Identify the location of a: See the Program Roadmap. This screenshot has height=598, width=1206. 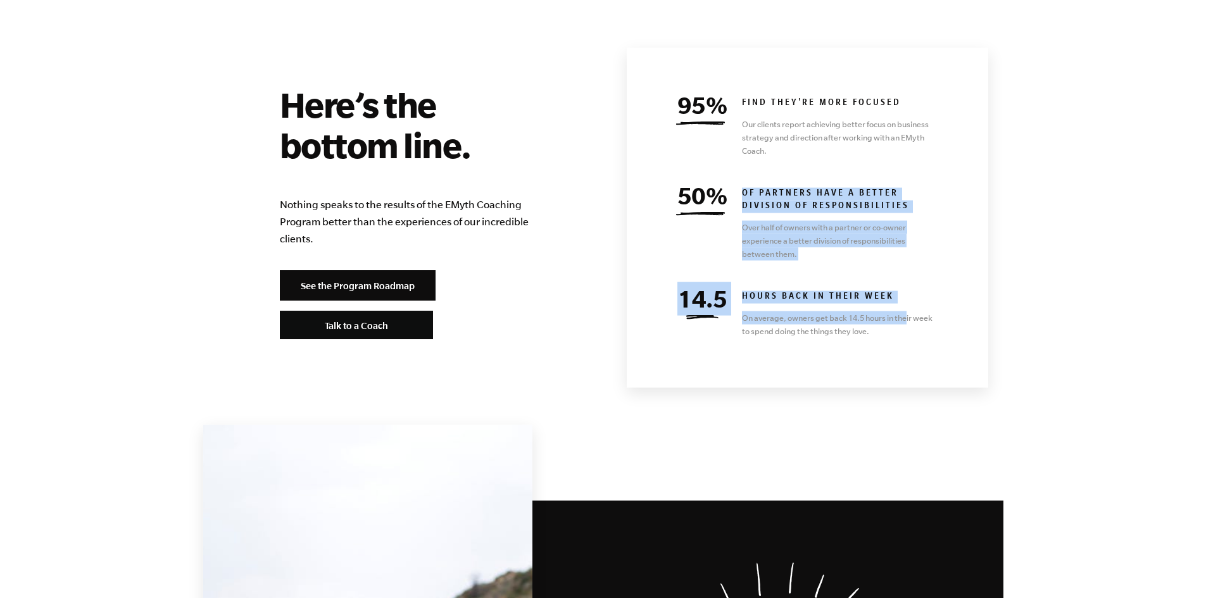
(358, 285).